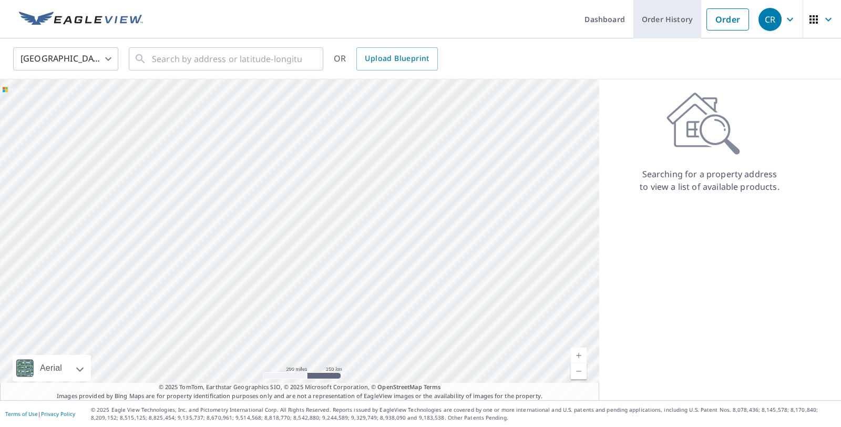 The width and height of the screenshot is (841, 427). I want to click on p: © 2025 Eagle View Technologies, Inc. and Pictometry International Corp. All Rights Reserved. Repo..., so click(463, 414).